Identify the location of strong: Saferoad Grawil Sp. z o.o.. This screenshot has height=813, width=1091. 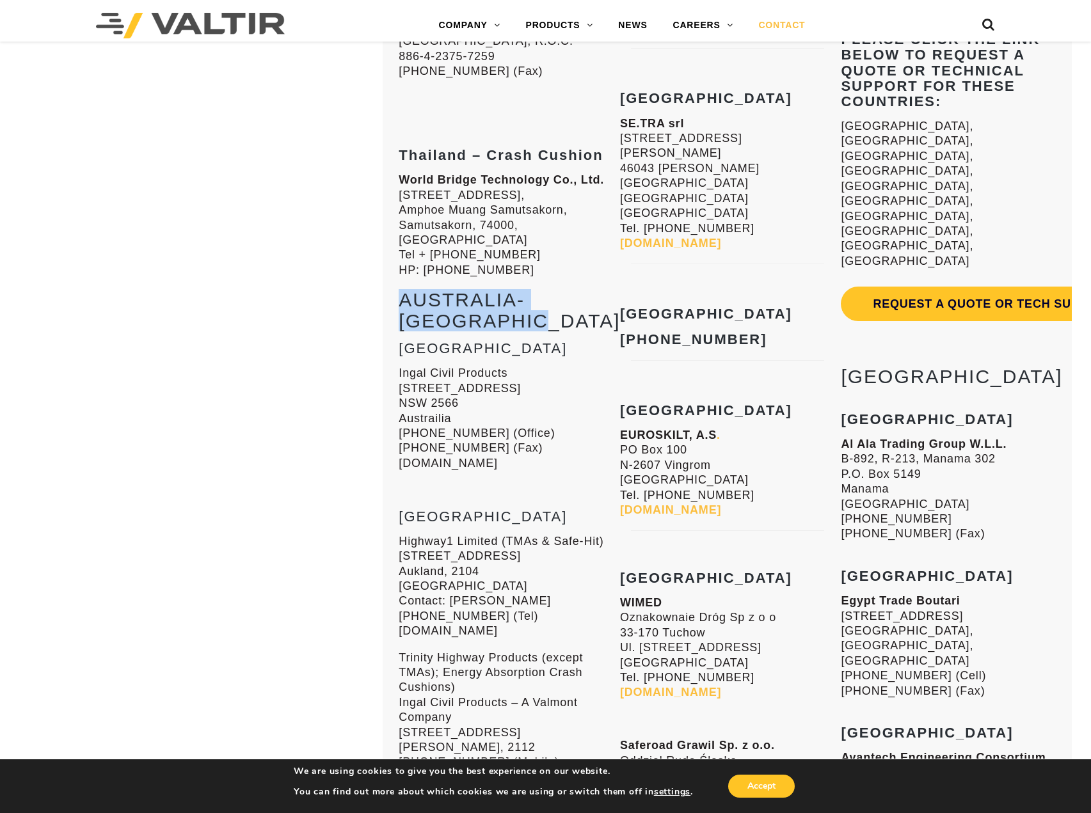
(697, 745).